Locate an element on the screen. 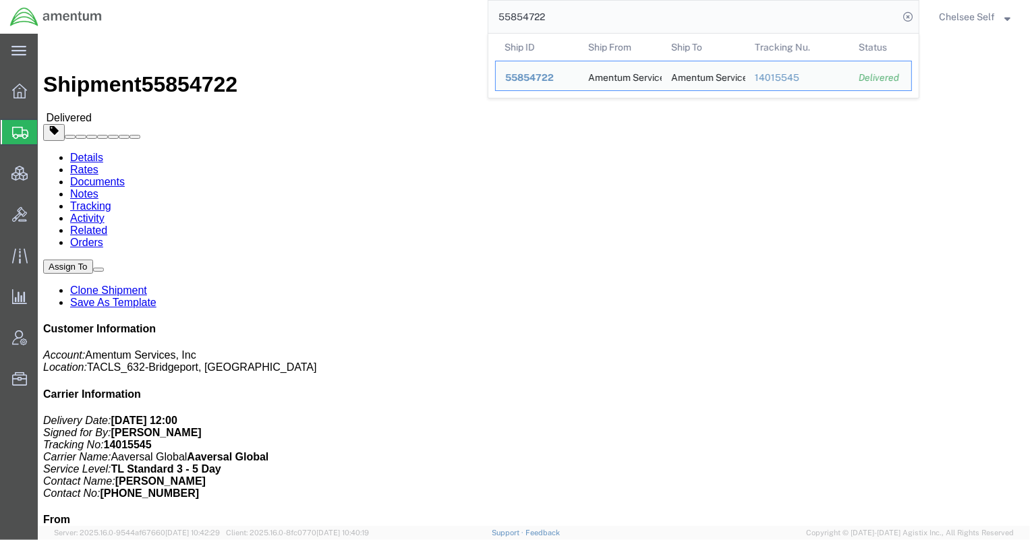 The image size is (1030, 540). input: Search for shipment number, reference number is located at coordinates (693, 17).